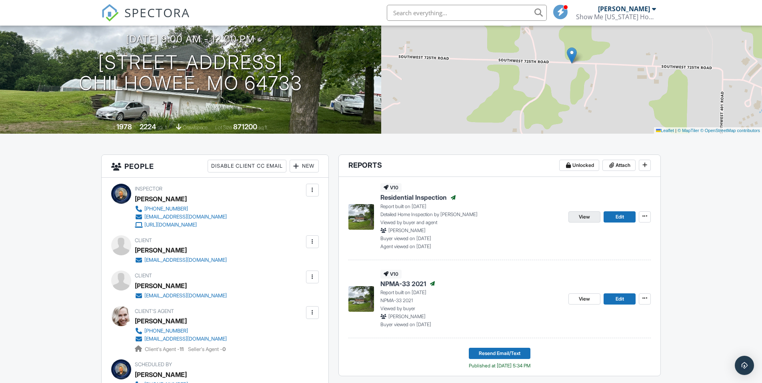  What do you see at coordinates (110, 13) in the screenshot?
I see `img: The Best Home Inspection Software - Spectora` at bounding box center [110, 13].